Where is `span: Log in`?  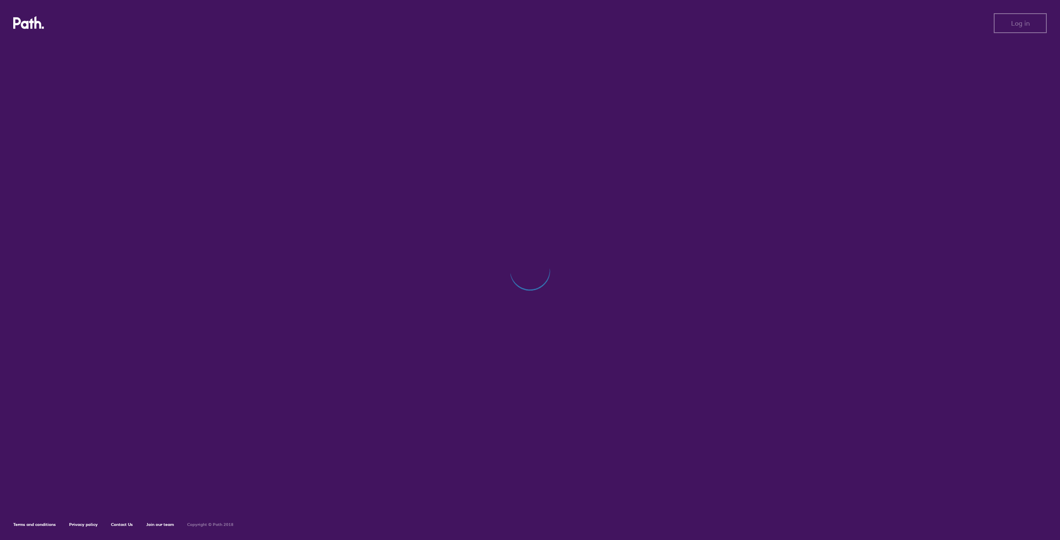 span: Log in is located at coordinates (1020, 23).